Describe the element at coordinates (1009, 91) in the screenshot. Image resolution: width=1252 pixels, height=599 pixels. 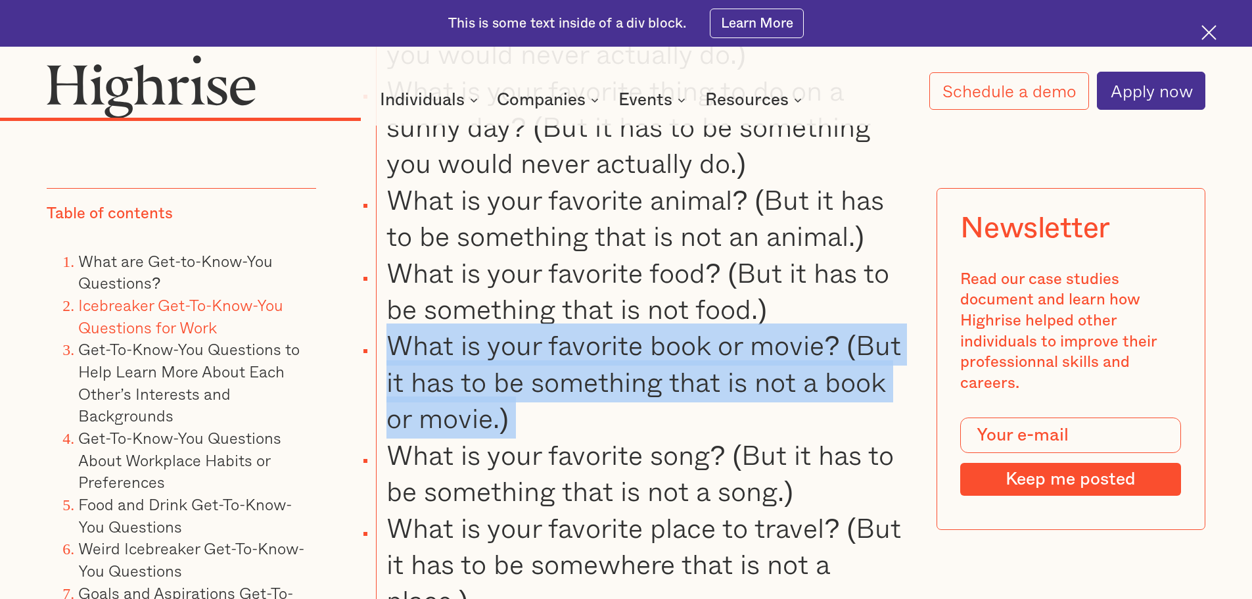
I see `a: Schedule a demo` at that location.